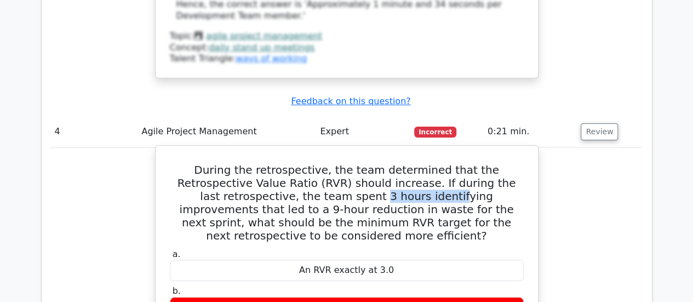 The width and height of the screenshot is (693, 302). I want to click on a: ways of working, so click(271, 58).